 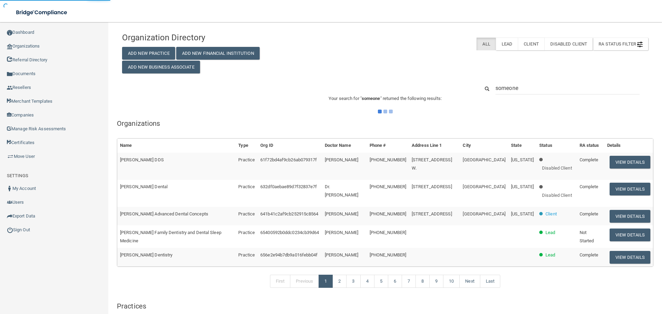 I want to click on a: 9, so click(x=436, y=282).